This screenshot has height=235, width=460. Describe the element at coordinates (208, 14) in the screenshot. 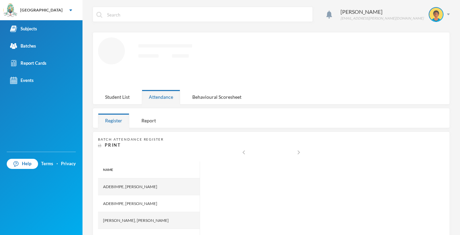

I see `input: Search` at that location.